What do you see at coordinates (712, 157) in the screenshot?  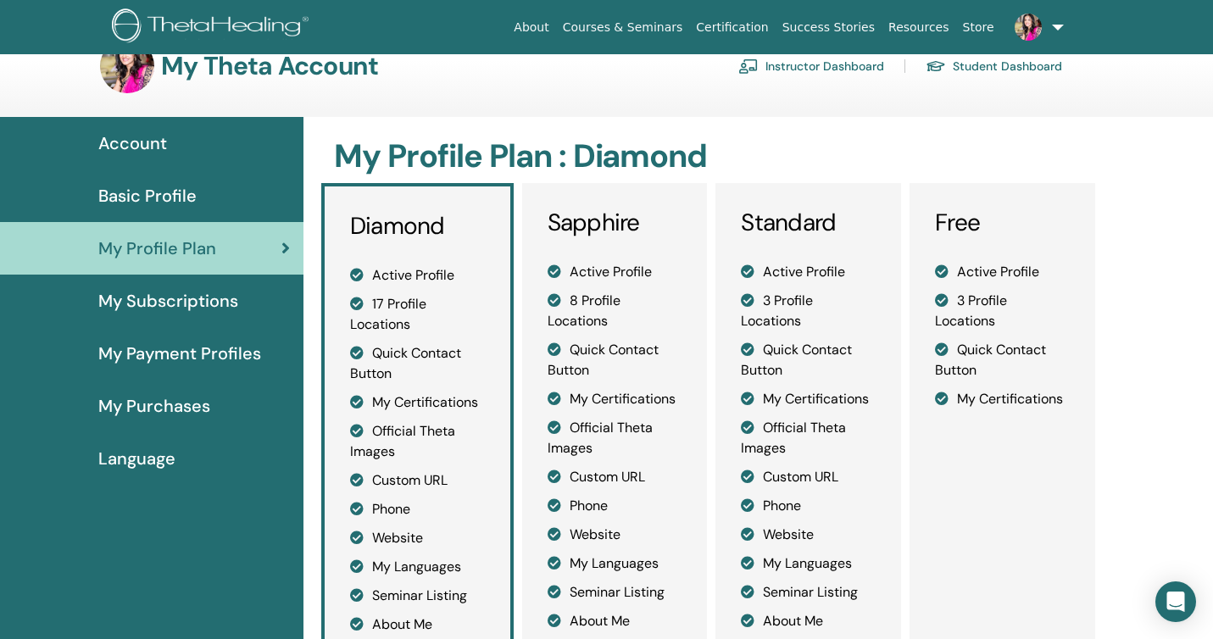 I see `h2: My Profile Plan : Diamond` at bounding box center [712, 157].